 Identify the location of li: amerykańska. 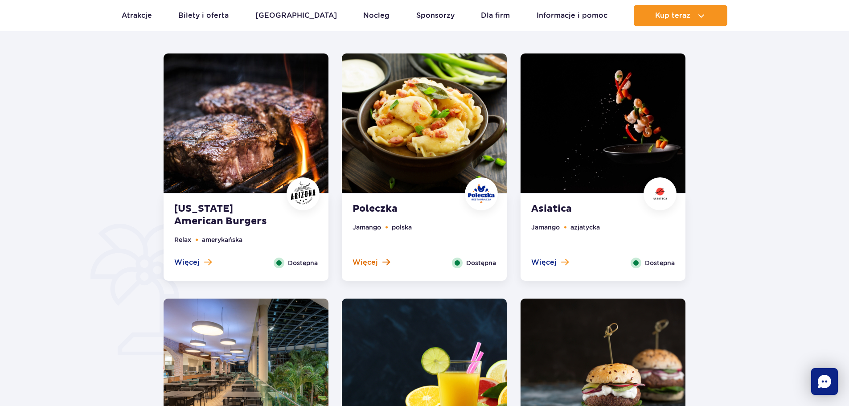
(222, 240).